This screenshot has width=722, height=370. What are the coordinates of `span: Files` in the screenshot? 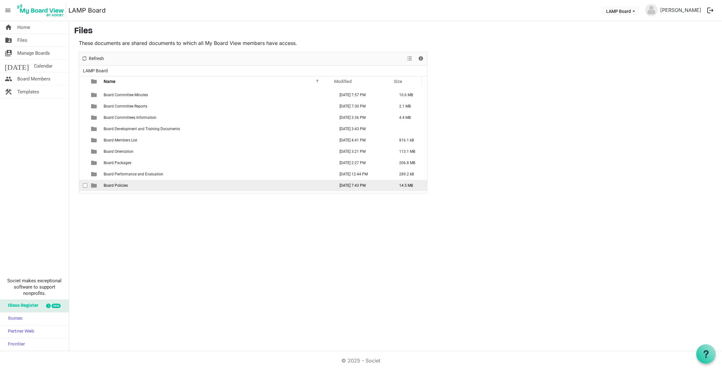 It's located at (22, 40).